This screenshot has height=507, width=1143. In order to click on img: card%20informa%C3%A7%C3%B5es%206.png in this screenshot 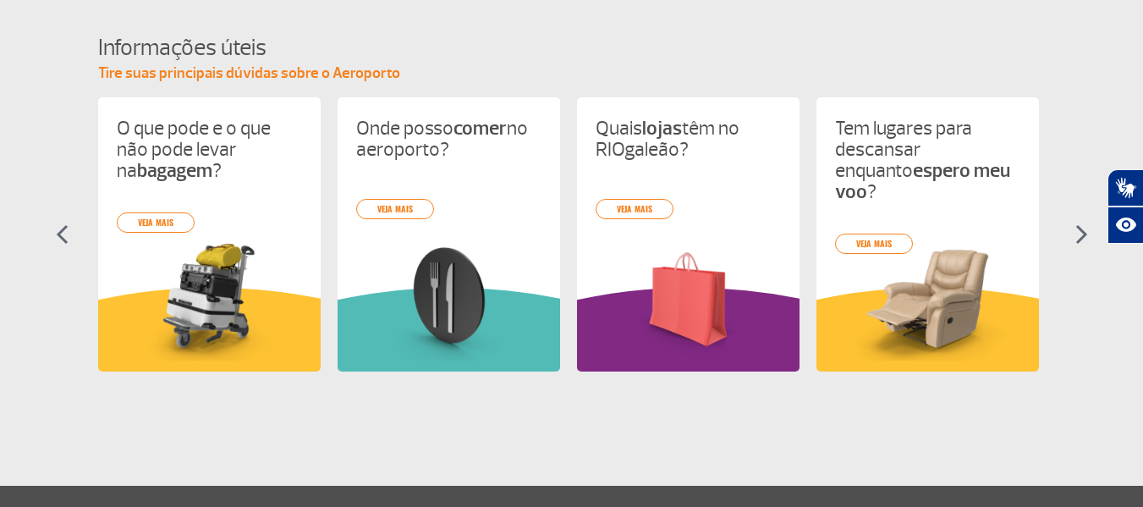, I will do `click(688, 299)`.